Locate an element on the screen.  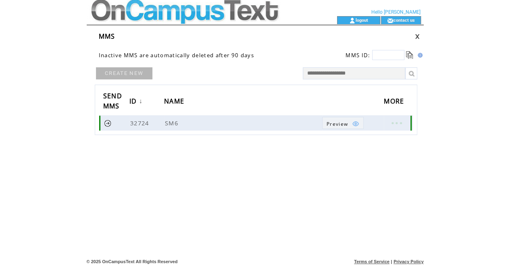
a: contact us is located at coordinates (403, 20).